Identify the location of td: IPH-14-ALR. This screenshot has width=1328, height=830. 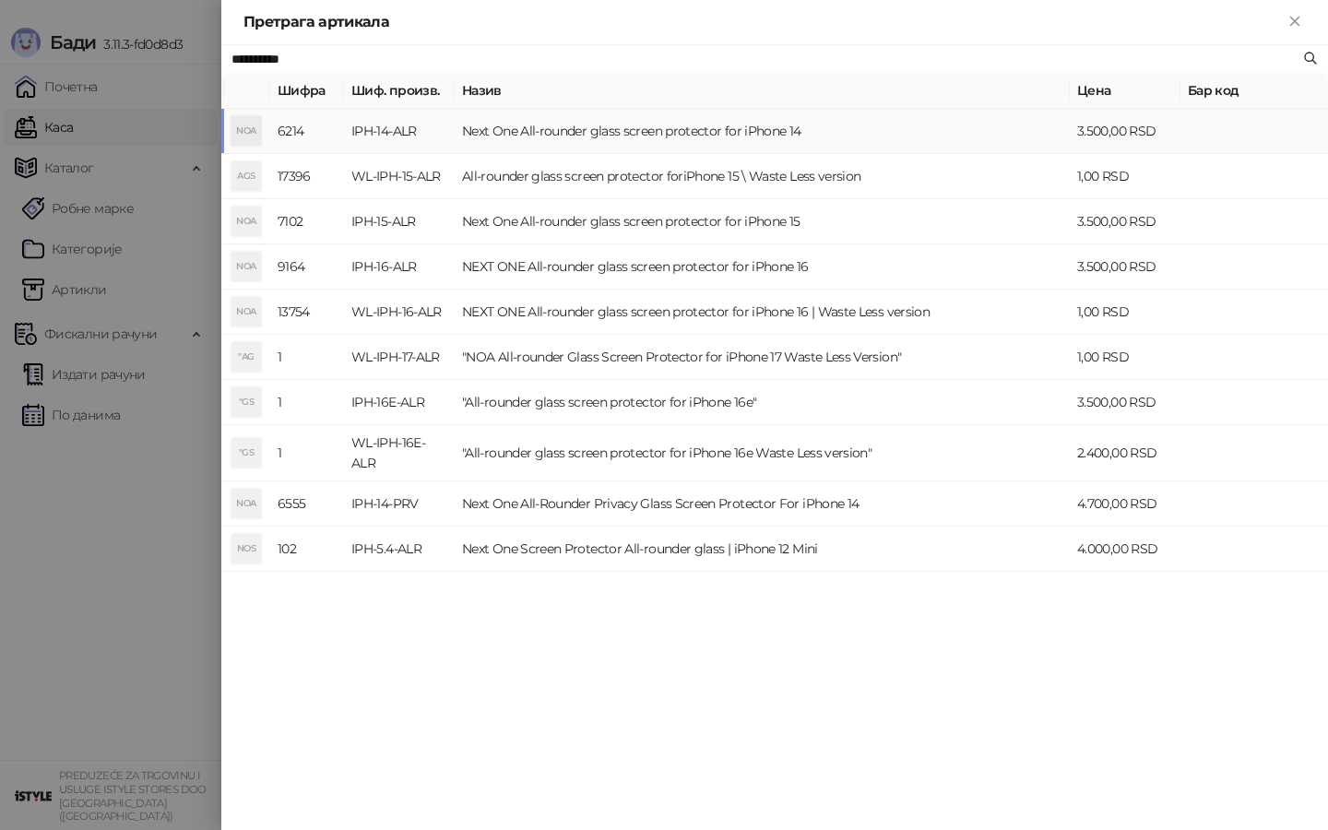
(399, 131).